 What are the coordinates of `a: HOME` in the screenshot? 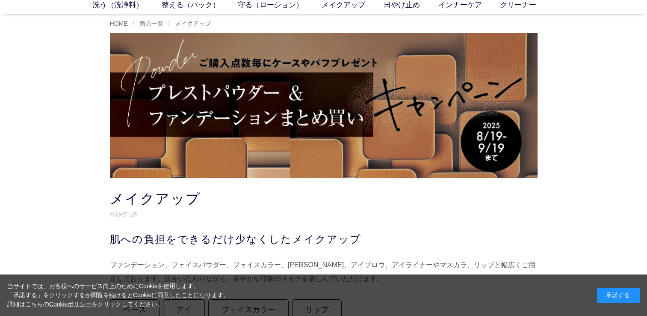 It's located at (119, 24).